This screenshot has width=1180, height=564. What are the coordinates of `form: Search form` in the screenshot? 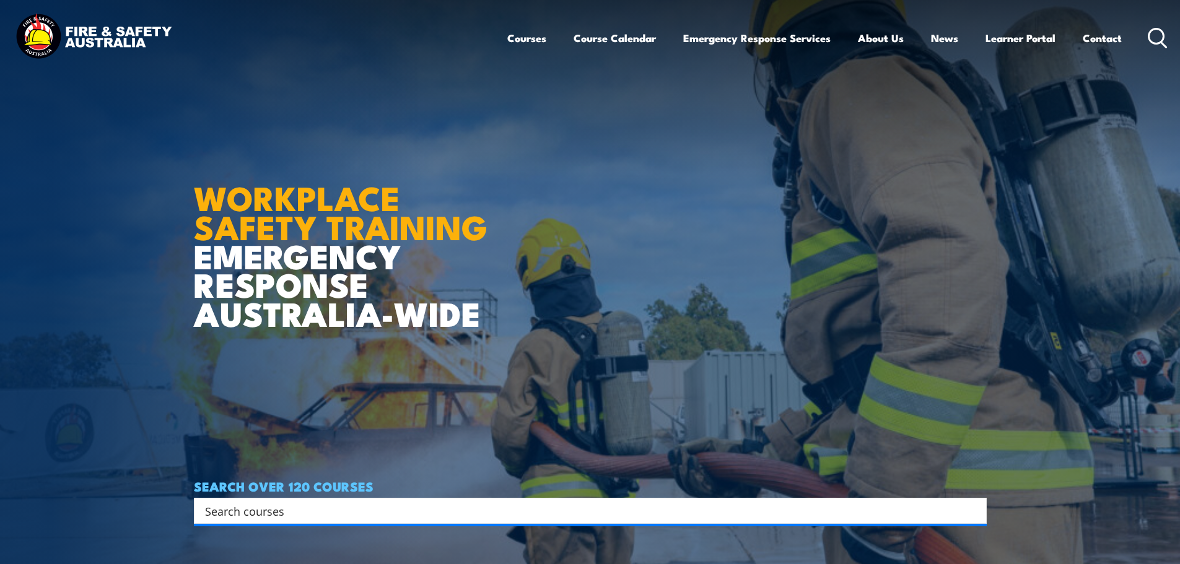 It's located at (585, 511).